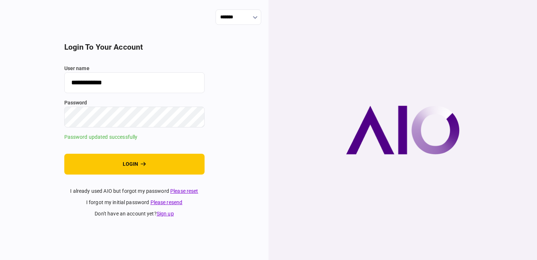  Describe the element at coordinates (165, 214) in the screenshot. I see `a: Sign up` at that location.